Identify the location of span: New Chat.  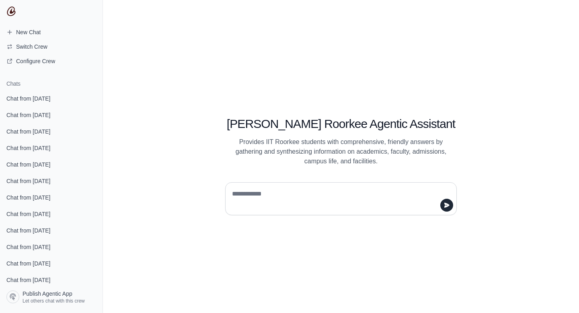
(28, 32).